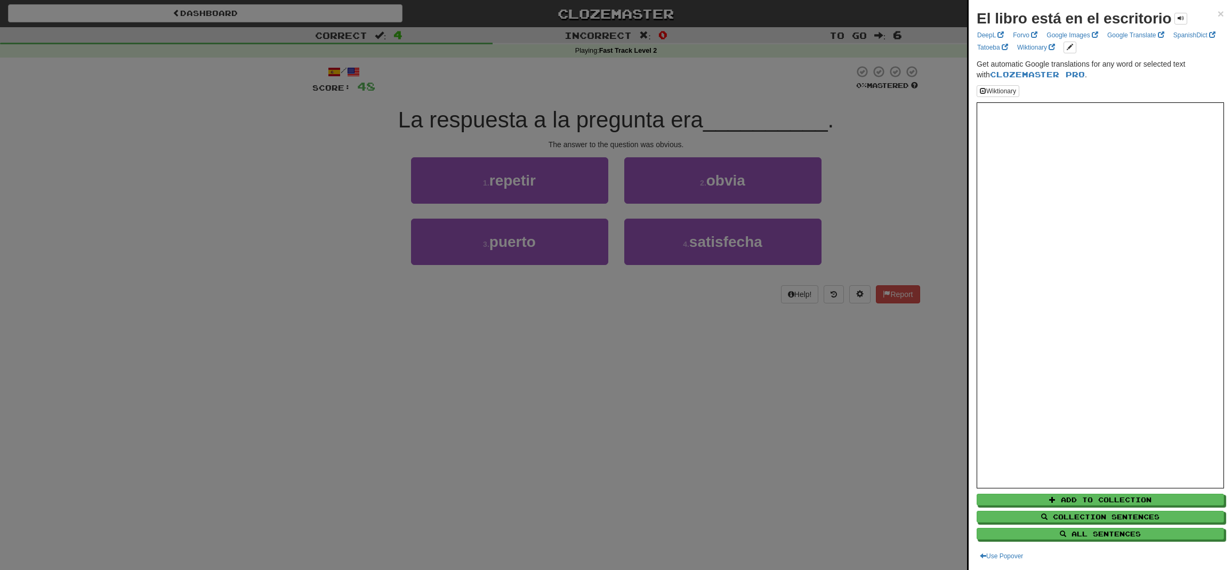 Image resolution: width=1232 pixels, height=570 pixels. I want to click on a: Clozemaster Pro, so click(1037, 74).